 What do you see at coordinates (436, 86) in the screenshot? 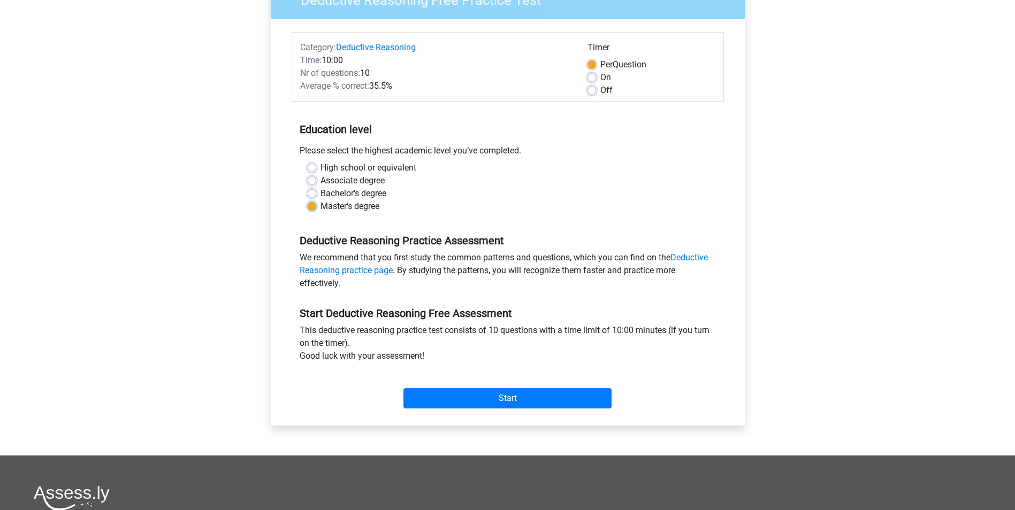
I see `div: 35.5%` at bounding box center [436, 86].